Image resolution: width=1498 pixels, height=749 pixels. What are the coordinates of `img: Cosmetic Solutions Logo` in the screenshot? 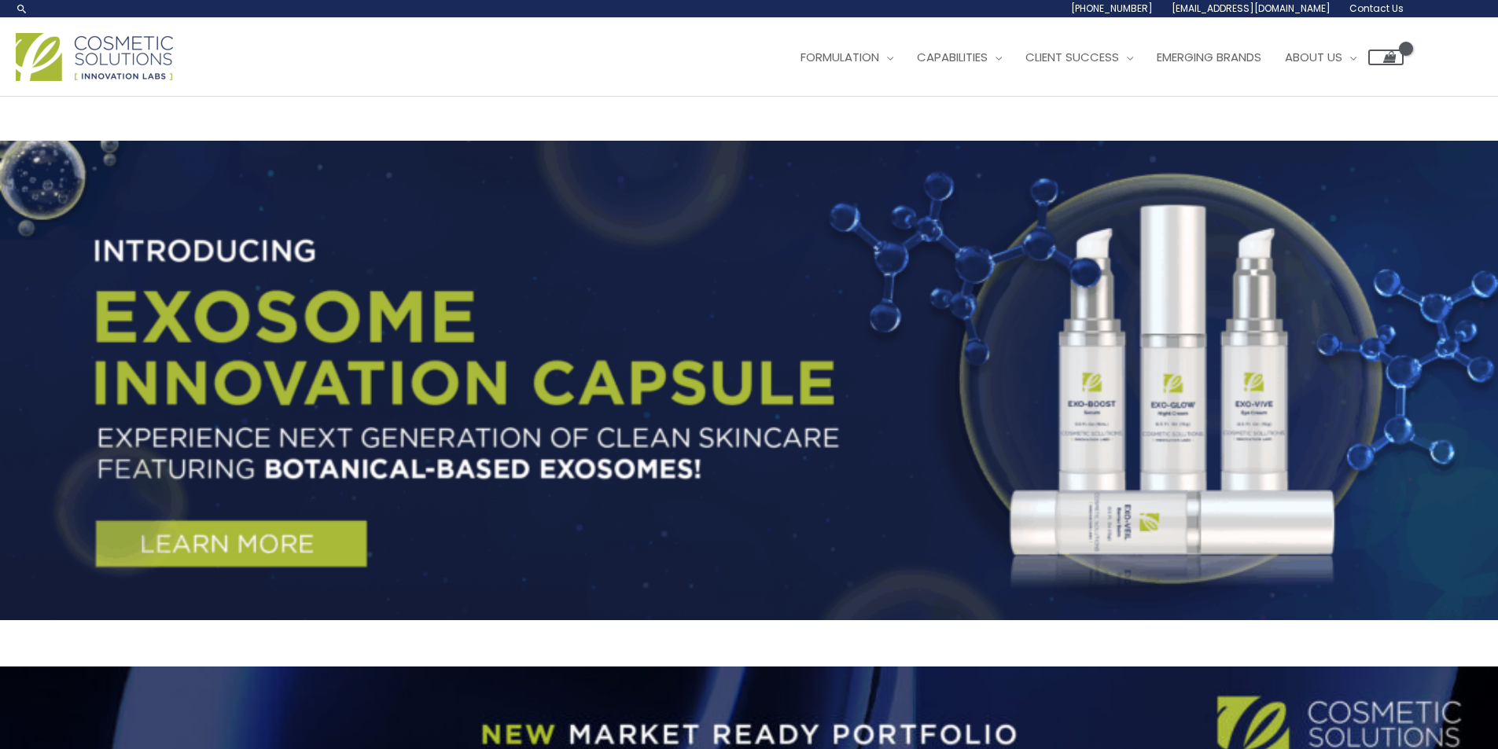 It's located at (94, 57).